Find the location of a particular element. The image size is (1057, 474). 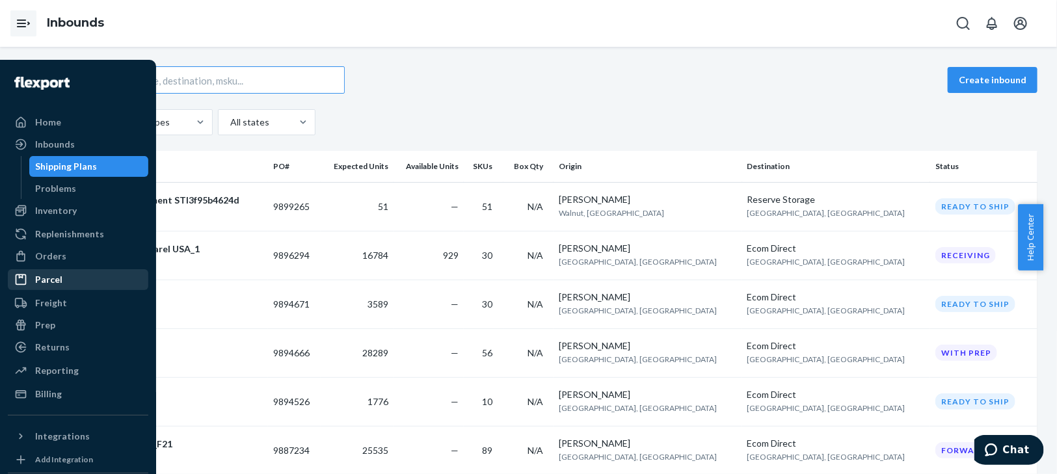

span: Help Center is located at coordinates (1030, 237).